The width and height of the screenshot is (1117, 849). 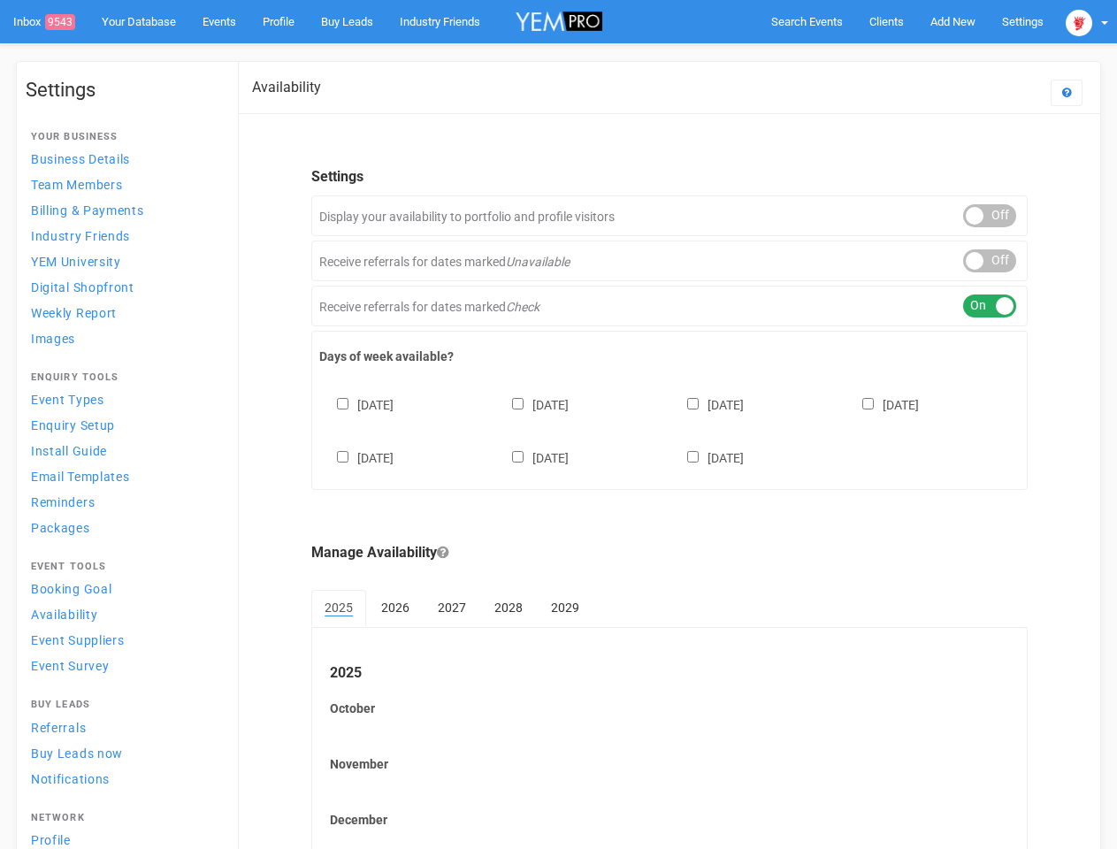 What do you see at coordinates (806, 21) in the screenshot?
I see `span: Search Events` at bounding box center [806, 21].